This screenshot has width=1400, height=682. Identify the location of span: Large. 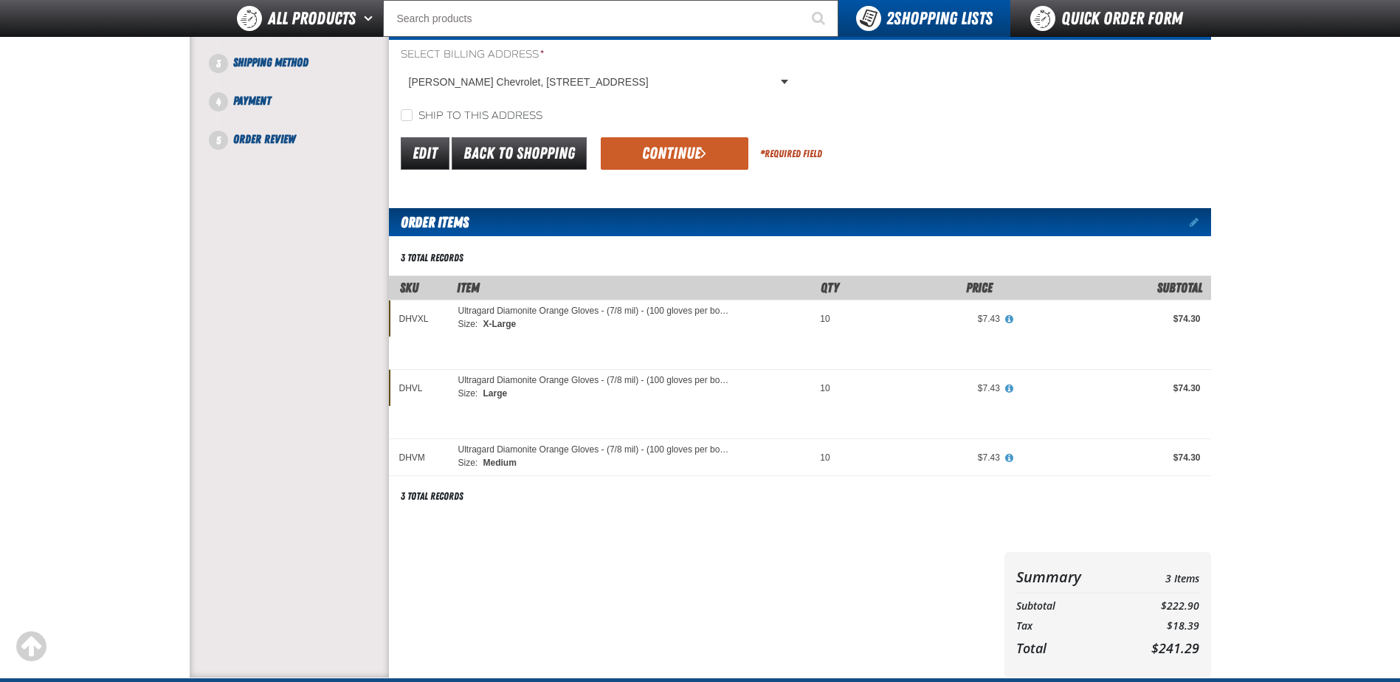
(494, 393).